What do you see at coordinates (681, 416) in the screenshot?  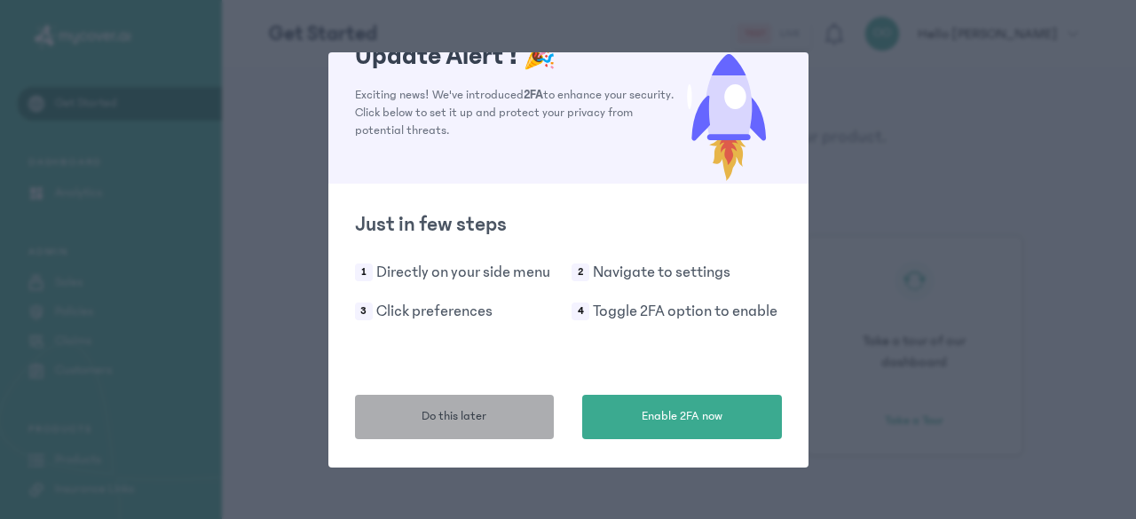 I see `span: Enable 2FA now` at bounding box center [681, 416].